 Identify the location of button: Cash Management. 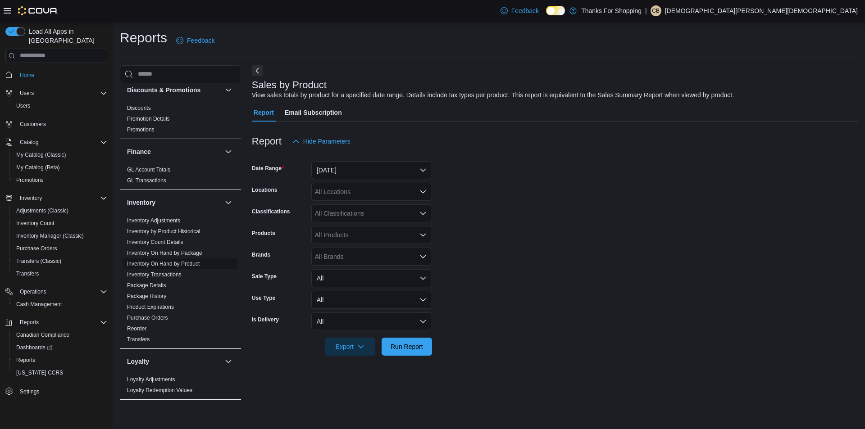
(60, 305).